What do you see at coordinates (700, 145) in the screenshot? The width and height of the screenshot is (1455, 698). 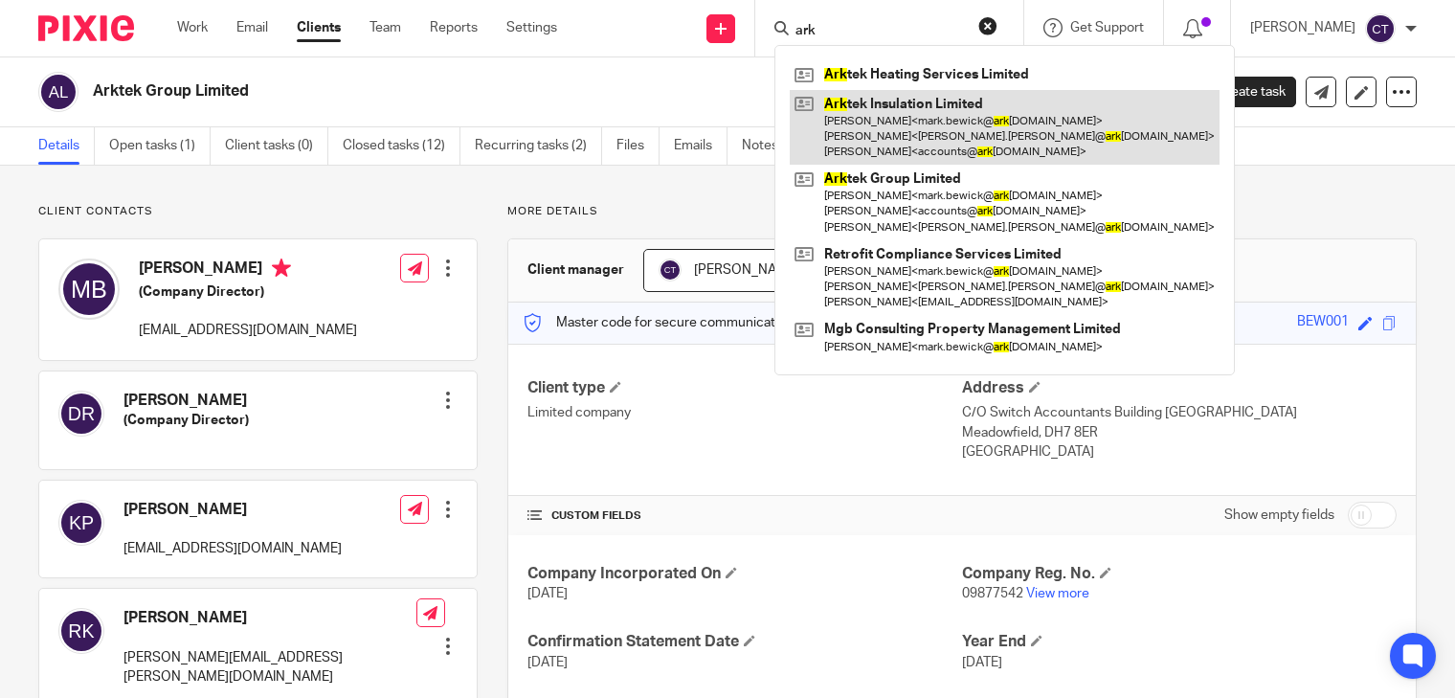 I see `a: Emails` at bounding box center [700, 145].